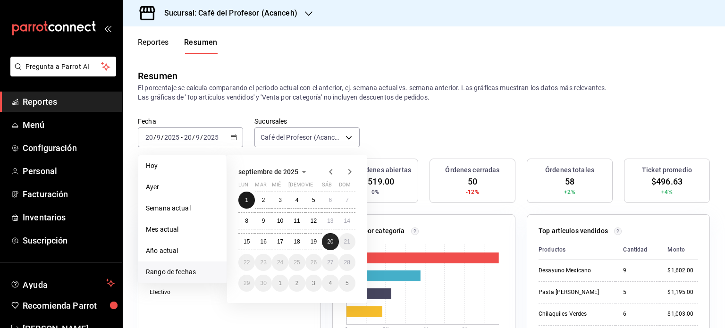  What do you see at coordinates (280, 242) in the screenshot?
I see `abbr: 17 de septiembre de 2025` at bounding box center [280, 242].